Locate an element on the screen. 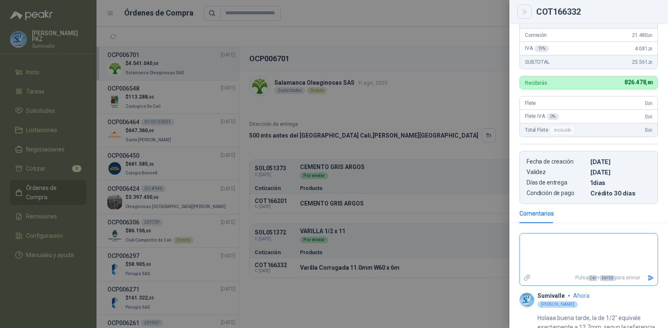 The height and width of the screenshot is (328, 668). button: Close is located at coordinates (524, 12).